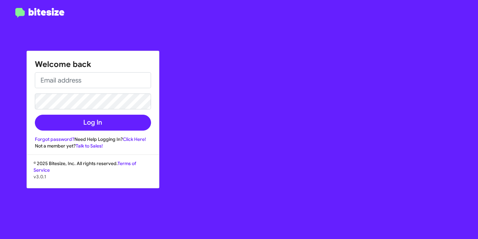 Image resolution: width=478 pixels, height=239 pixels. I want to click on p: v3.0.1, so click(93, 177).